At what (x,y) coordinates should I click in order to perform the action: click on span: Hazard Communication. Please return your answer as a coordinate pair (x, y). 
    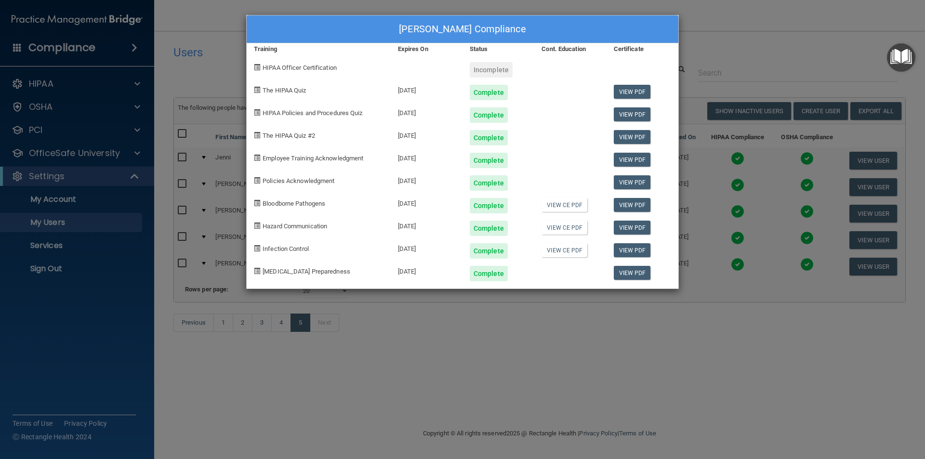
    Looking at the image, I should click on (295, 226).